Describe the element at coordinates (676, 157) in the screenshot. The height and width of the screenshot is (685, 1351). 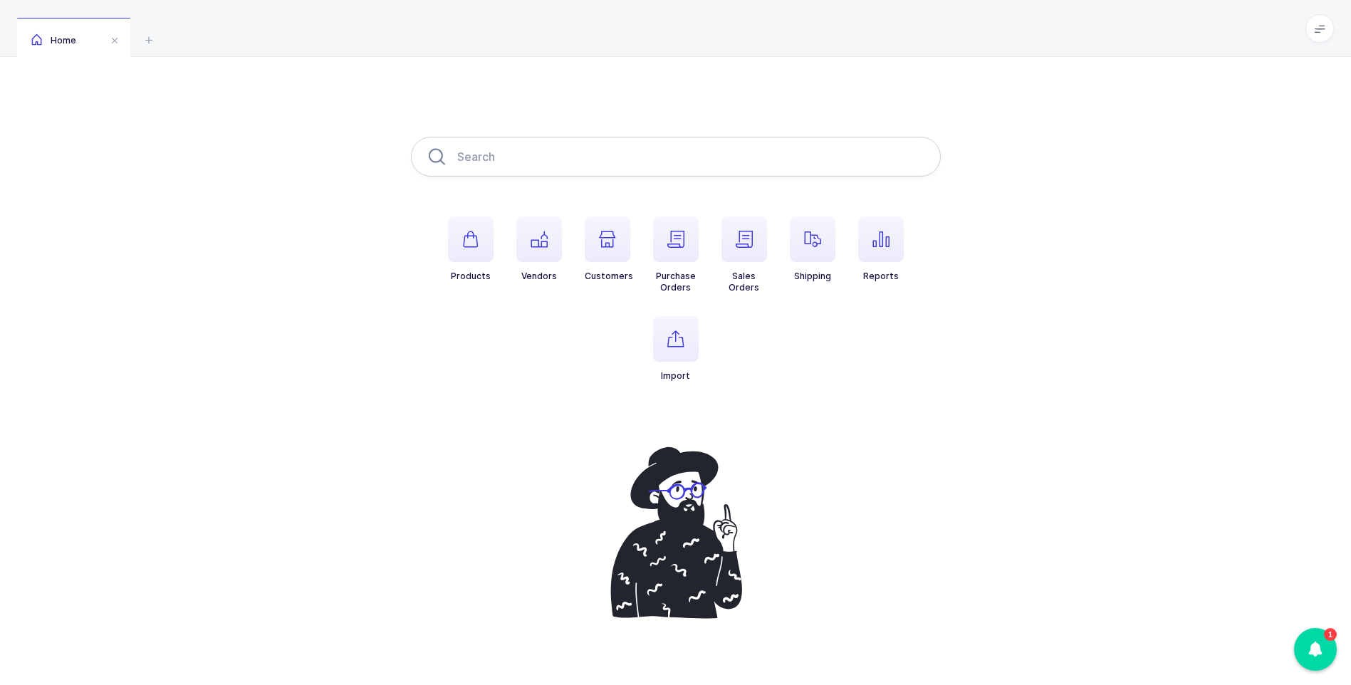
I see `input: Search` at that location.